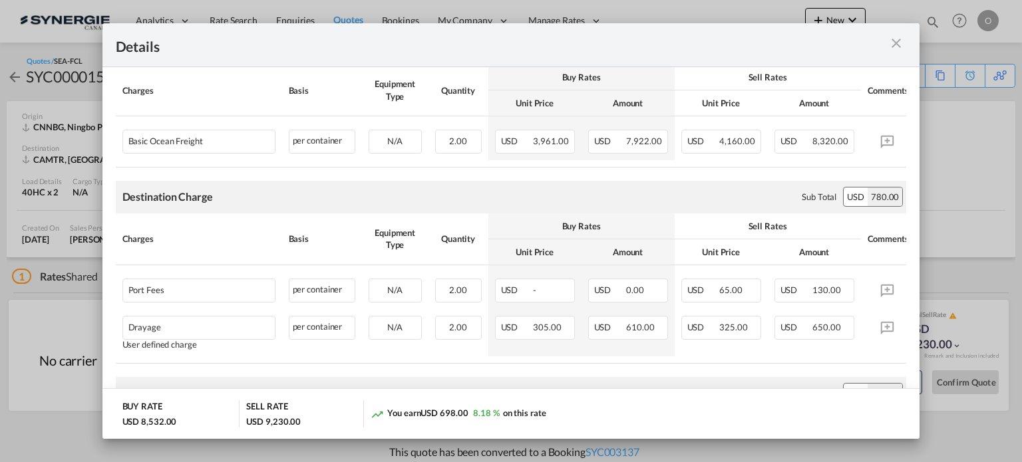 This screenshot has width=1022, height=462. I want to click on div: Basic Ocean Freight, so click(181, 138).